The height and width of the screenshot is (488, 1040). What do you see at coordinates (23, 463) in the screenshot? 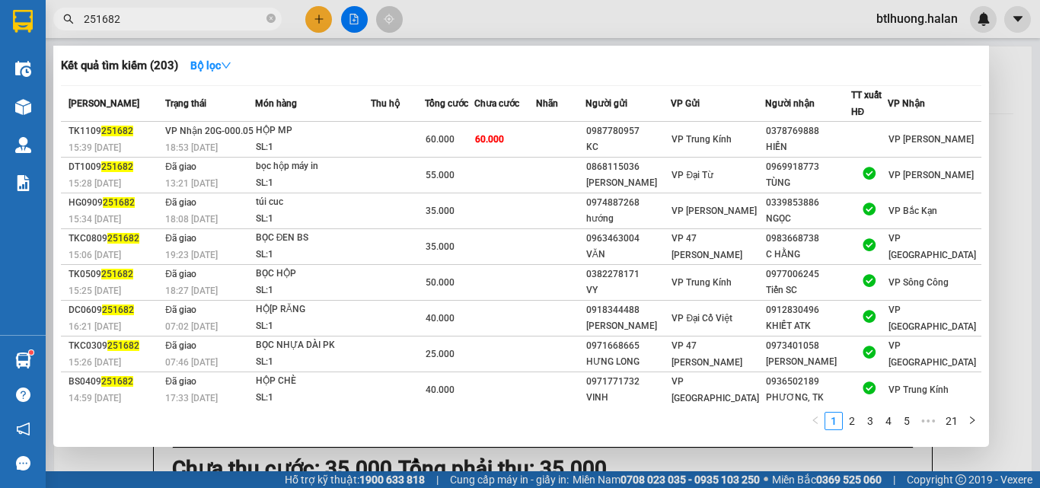
I see `span: message` at bounding box center [23, 463].